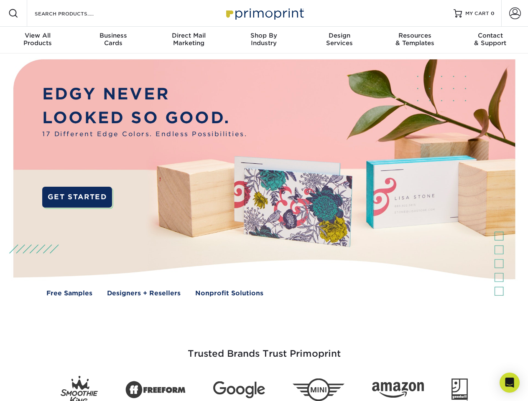 This screenshot has height=401, width=528. Describe the element at coordinates (510, 383) in the screenshot. I see `div: Open Intercom Messenger` at that location.